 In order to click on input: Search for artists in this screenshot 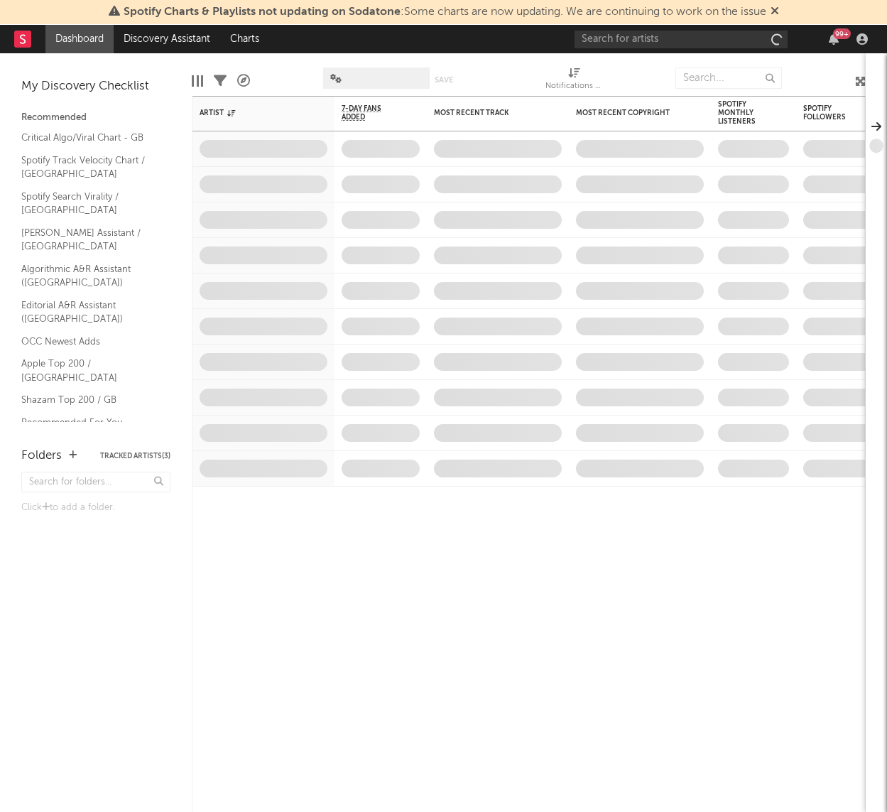, I will do `click(681, 39)`.